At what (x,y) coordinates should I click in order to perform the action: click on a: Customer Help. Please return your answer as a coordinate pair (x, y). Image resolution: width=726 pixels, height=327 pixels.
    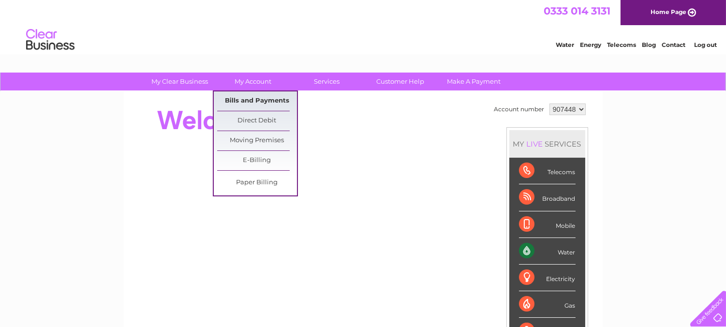
    Looking at the image, I should click on (400, 81).